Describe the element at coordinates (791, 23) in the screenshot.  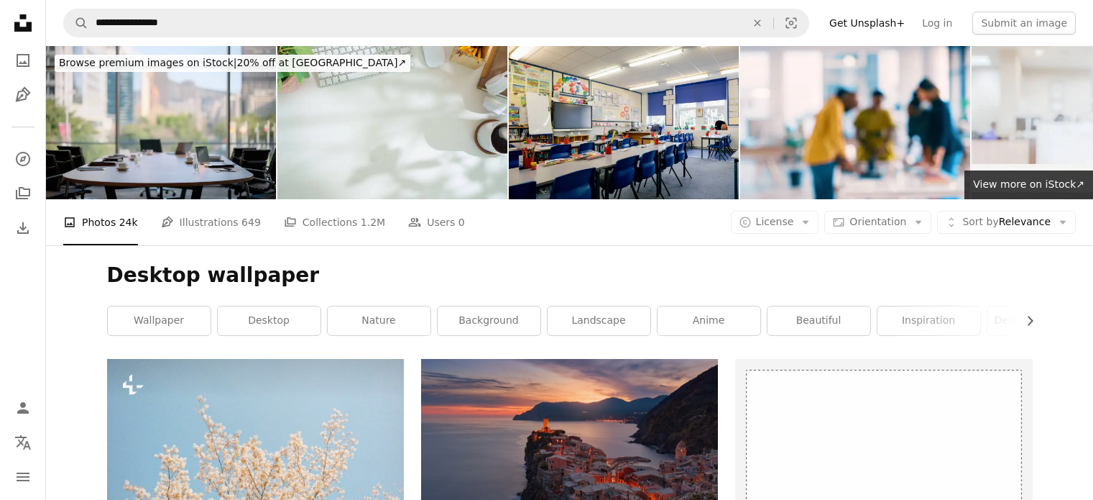
I see `button: Visual search` at that location.